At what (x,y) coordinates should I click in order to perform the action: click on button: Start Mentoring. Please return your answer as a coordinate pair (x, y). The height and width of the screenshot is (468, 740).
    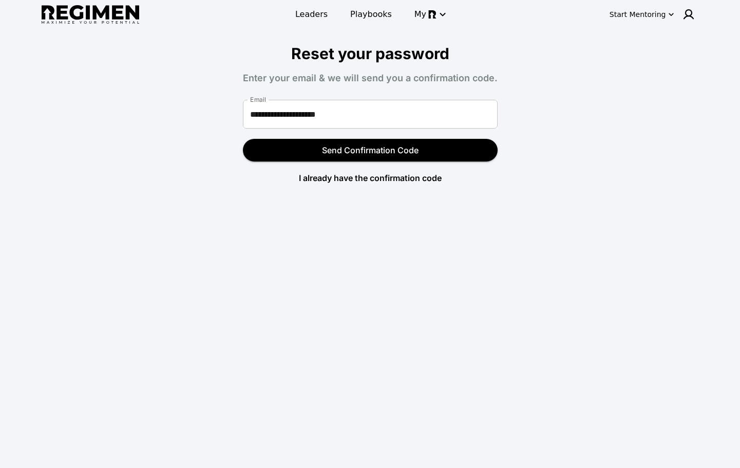
    Looking at the image, I should click on (642, 14).